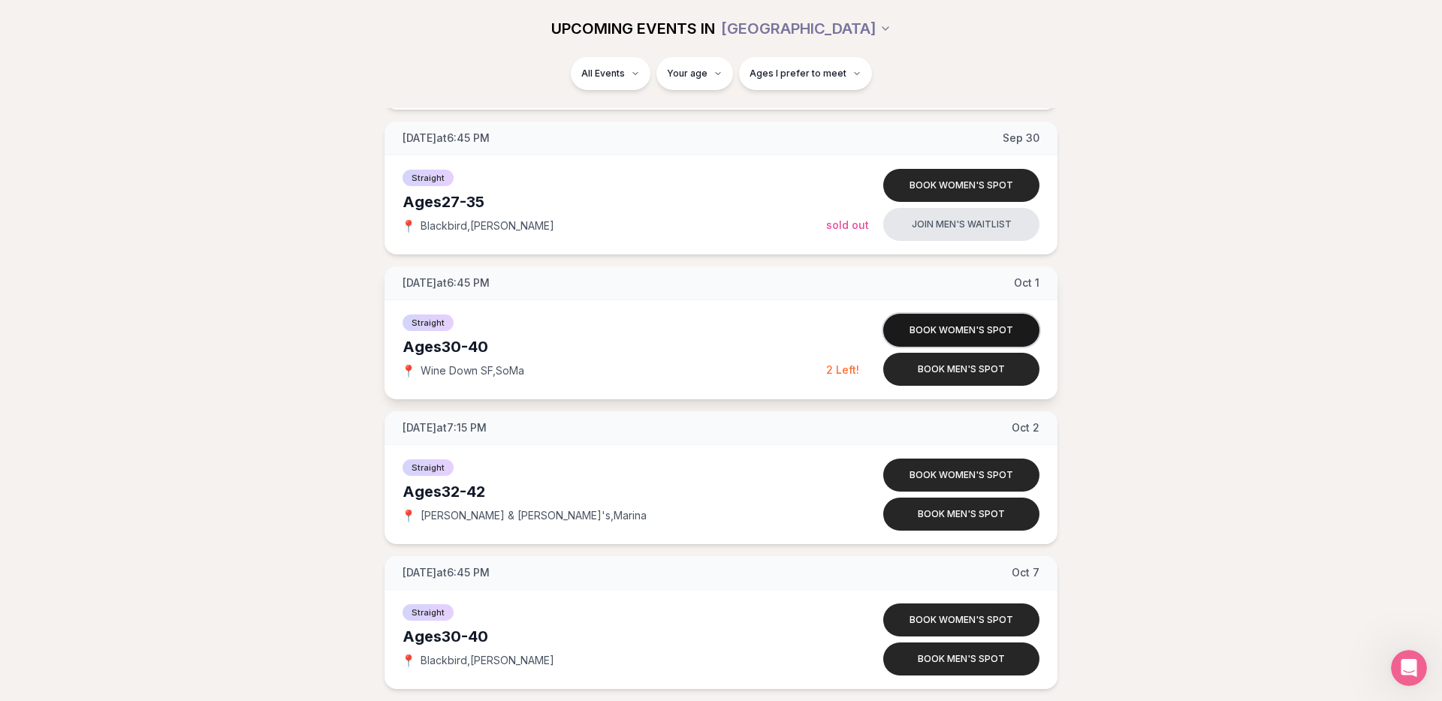 The width and height of the screenshot is (1442, 701). What do you see at coordinates (1025, 428) in the screenshot?
I see `span: Oct 2` at bounding box center [1025, 428].